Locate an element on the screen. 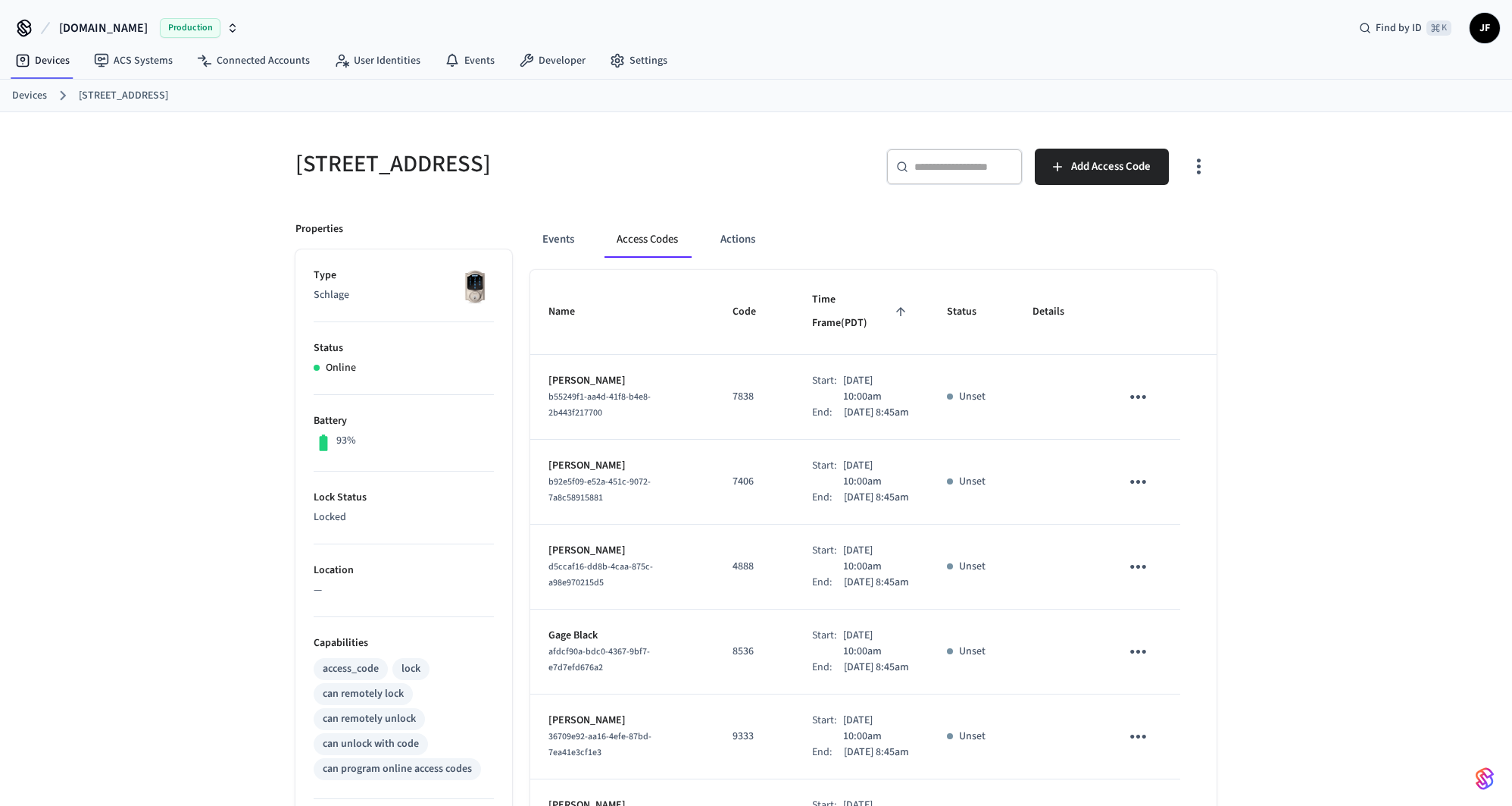 Image resolution: width=1512 pixels, height=806 pixels. span: Production is located at coordinates (190, 28).